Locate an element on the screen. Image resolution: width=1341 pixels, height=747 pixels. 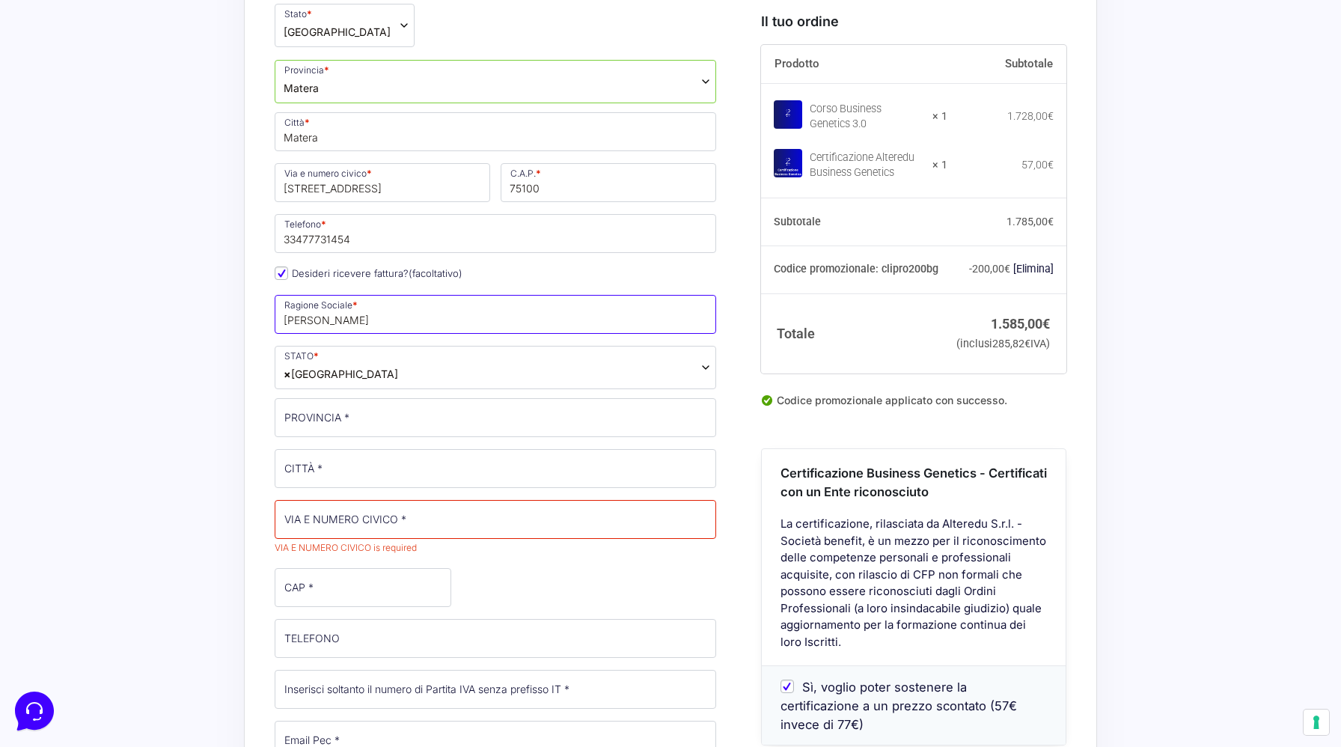
span: Certificazione Business Genetics - Certificati con un Ente riconosciuto is located at coordinates (914, 481).